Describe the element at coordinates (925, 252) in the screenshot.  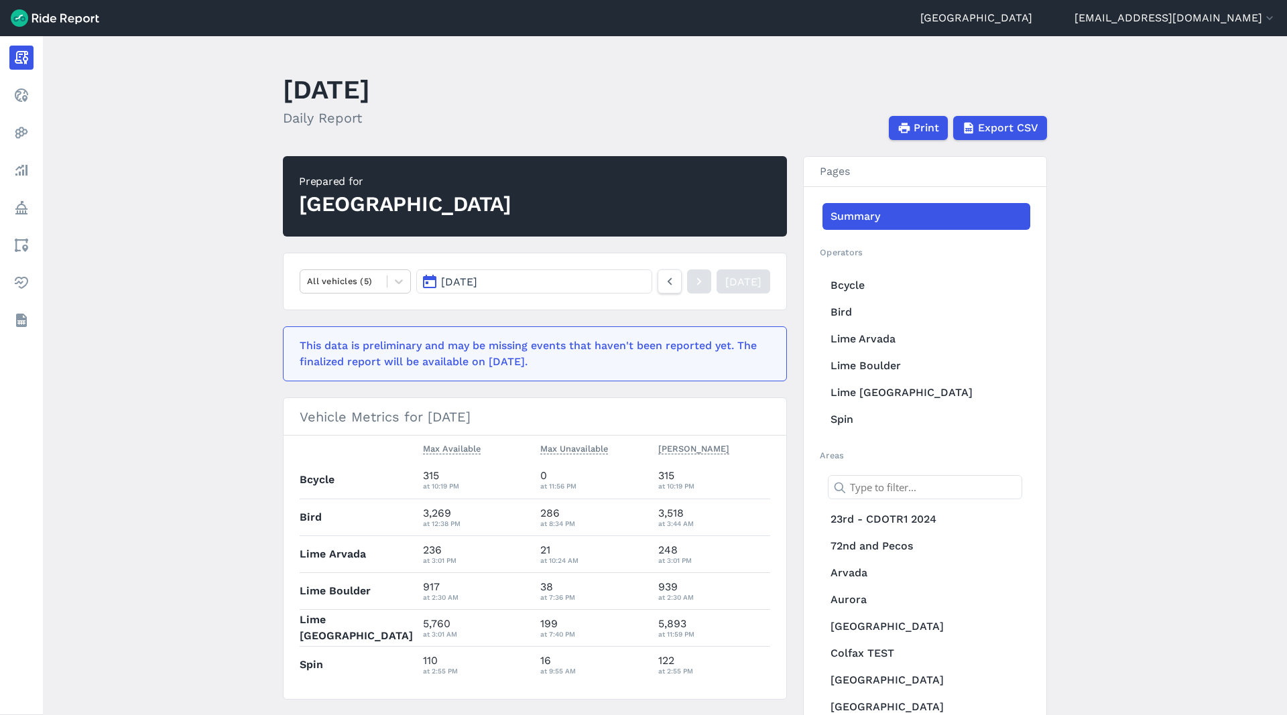
I see `h2: Operators` at that location.